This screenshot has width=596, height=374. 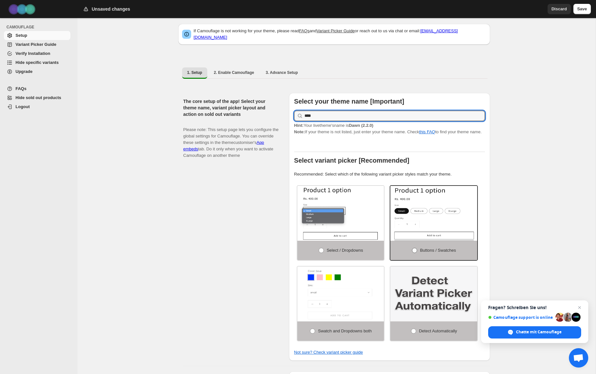 I want to click on span: Save, so click(x=582, y=9).